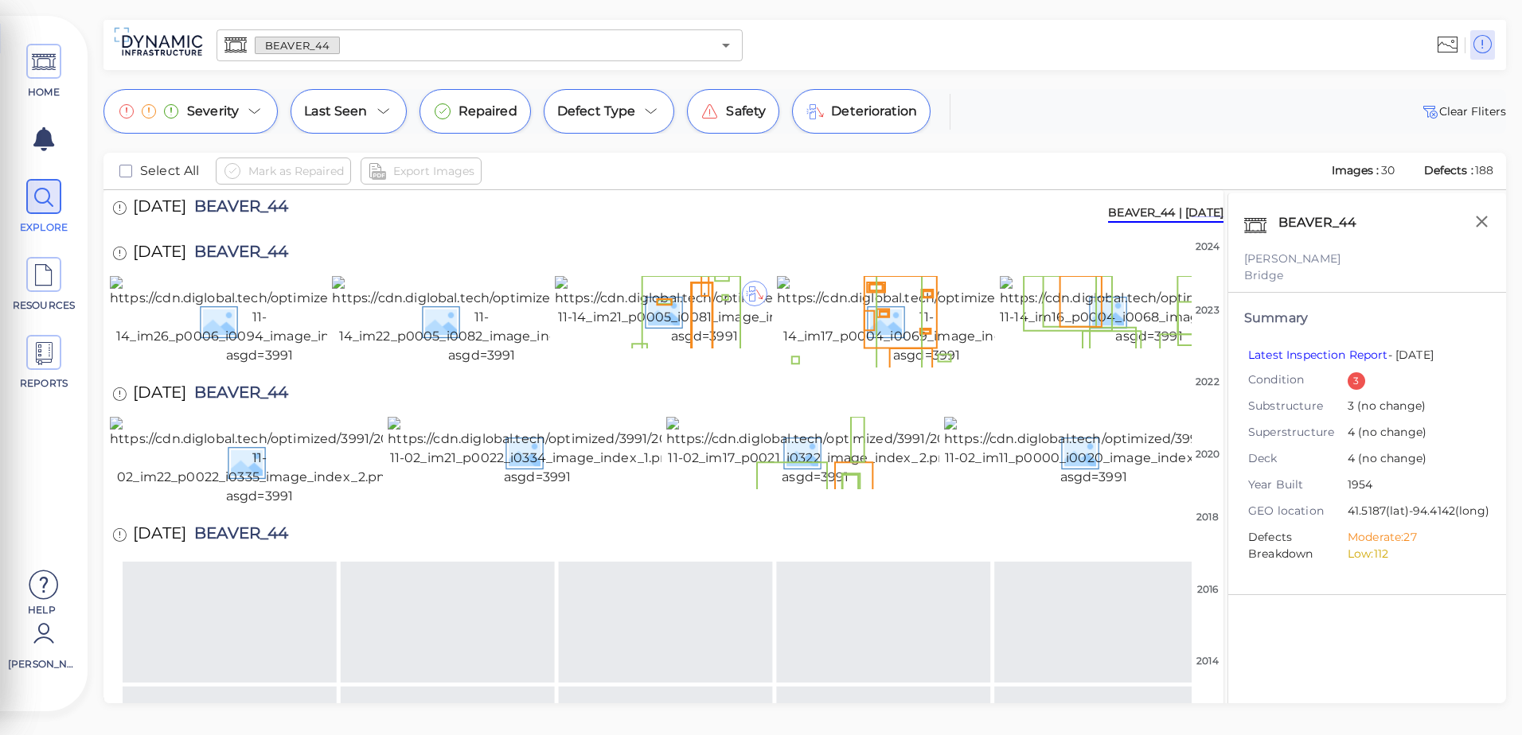 The width and height of the screenshot is (1522, 735). What do you see at coordinates (1318, 355) in the screenshot?
I see `a: Latest Inspection Report` at bounding box center [1318, 355].